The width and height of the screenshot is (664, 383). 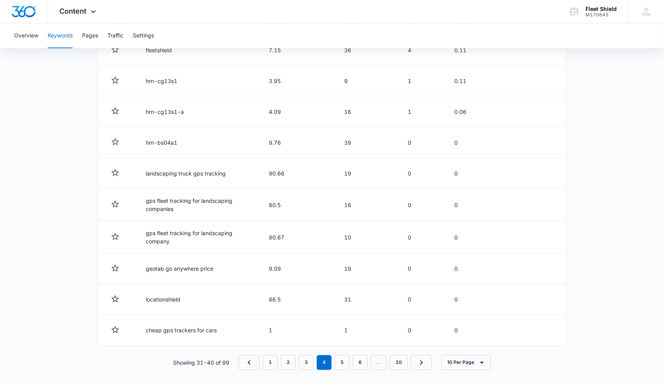 What do you see at coordinates (342, 363) in the screenshot?
I see `a: Page 5` at bounding box center [342, 363].